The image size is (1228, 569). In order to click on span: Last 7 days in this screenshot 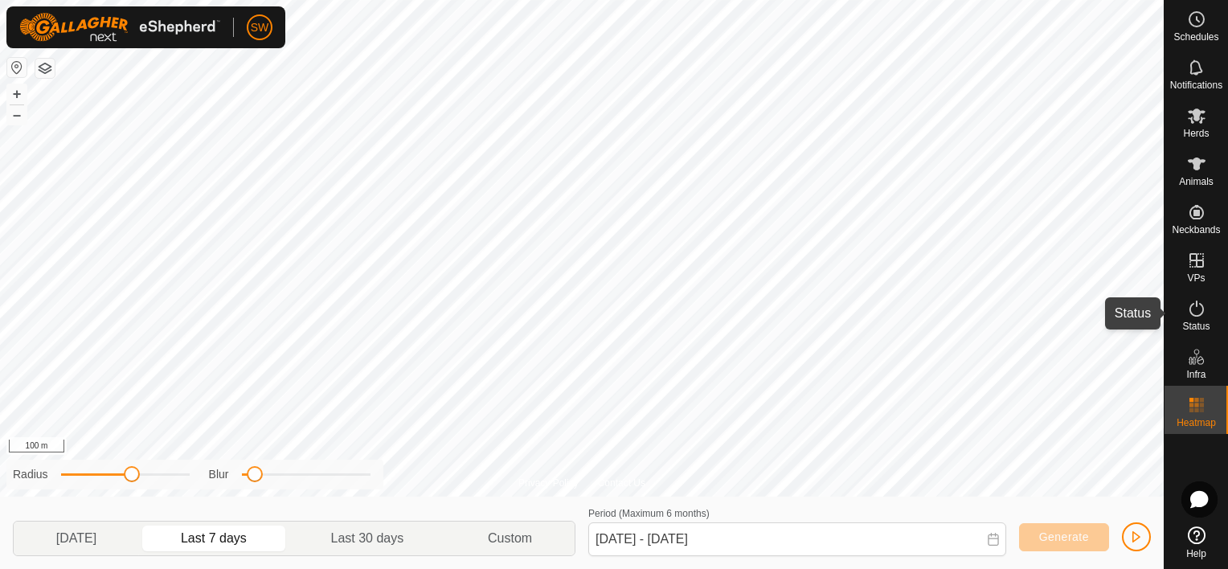, I will do `click(214, 539)`.